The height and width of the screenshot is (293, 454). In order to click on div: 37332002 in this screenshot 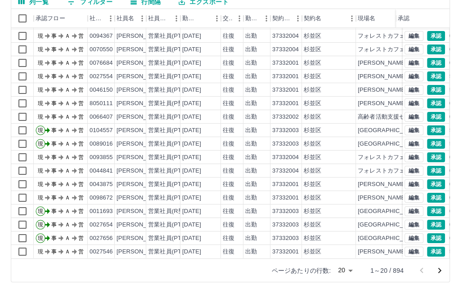, I will do `click(285, 117)`.